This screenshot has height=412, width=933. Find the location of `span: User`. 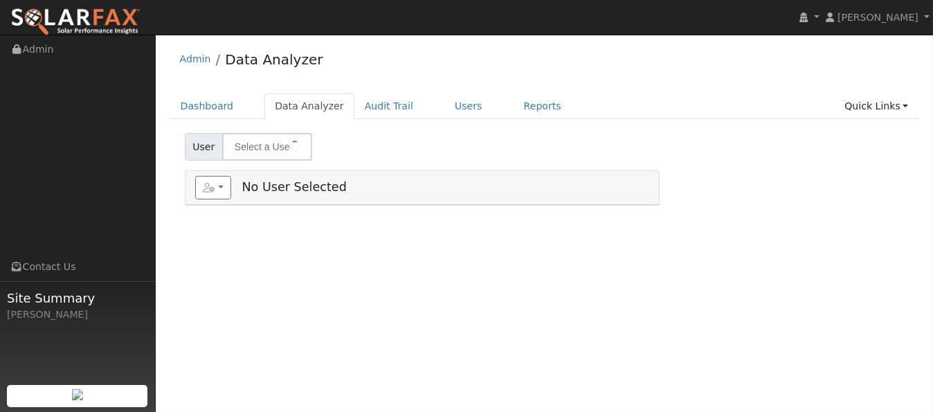

span: User is located at coordinates (203, 147).